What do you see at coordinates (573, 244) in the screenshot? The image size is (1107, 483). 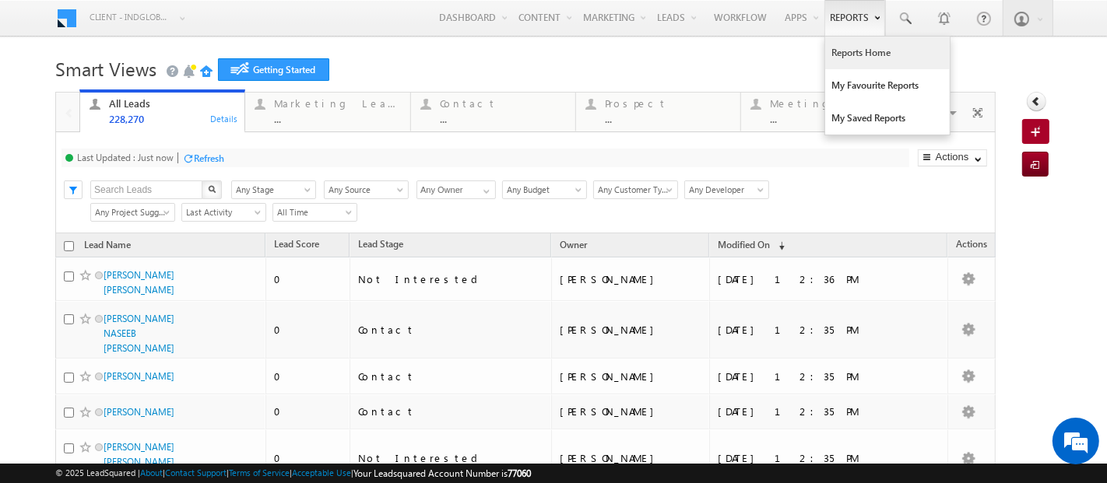 I see `span: Owner` at bounding box center [573, 244].